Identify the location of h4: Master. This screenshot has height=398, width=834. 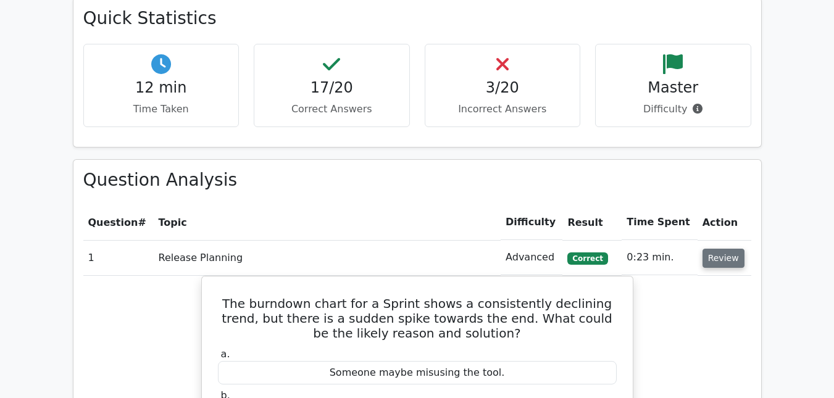
(673, 88).